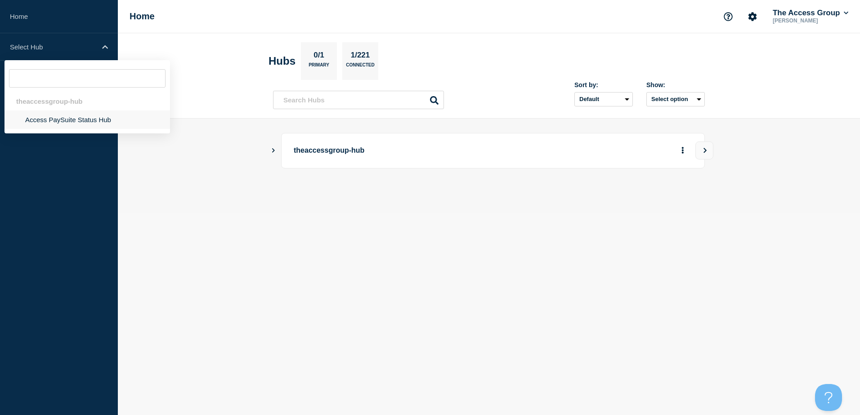 This screenshot has width=860, height=415. I want to click on button: Show Connected Hubs, so click(273, 151).